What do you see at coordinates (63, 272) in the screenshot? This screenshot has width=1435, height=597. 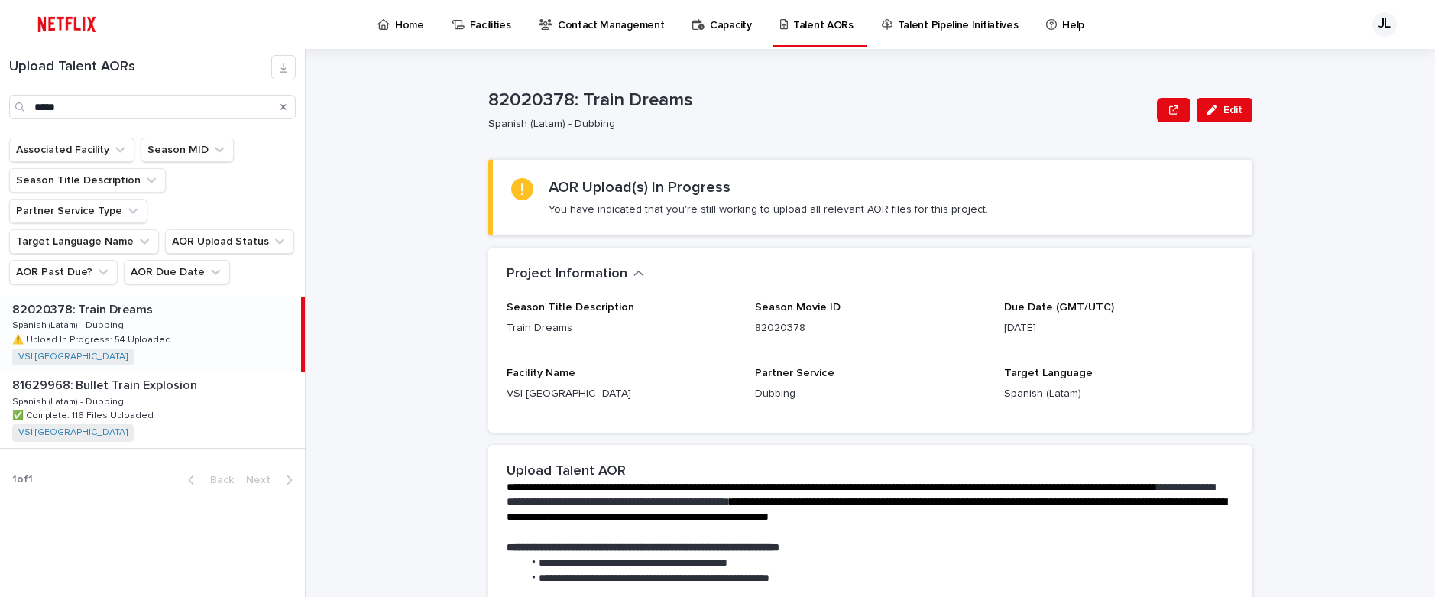 I see `button: AOR Past Due?` at bounding box center [63, 272].